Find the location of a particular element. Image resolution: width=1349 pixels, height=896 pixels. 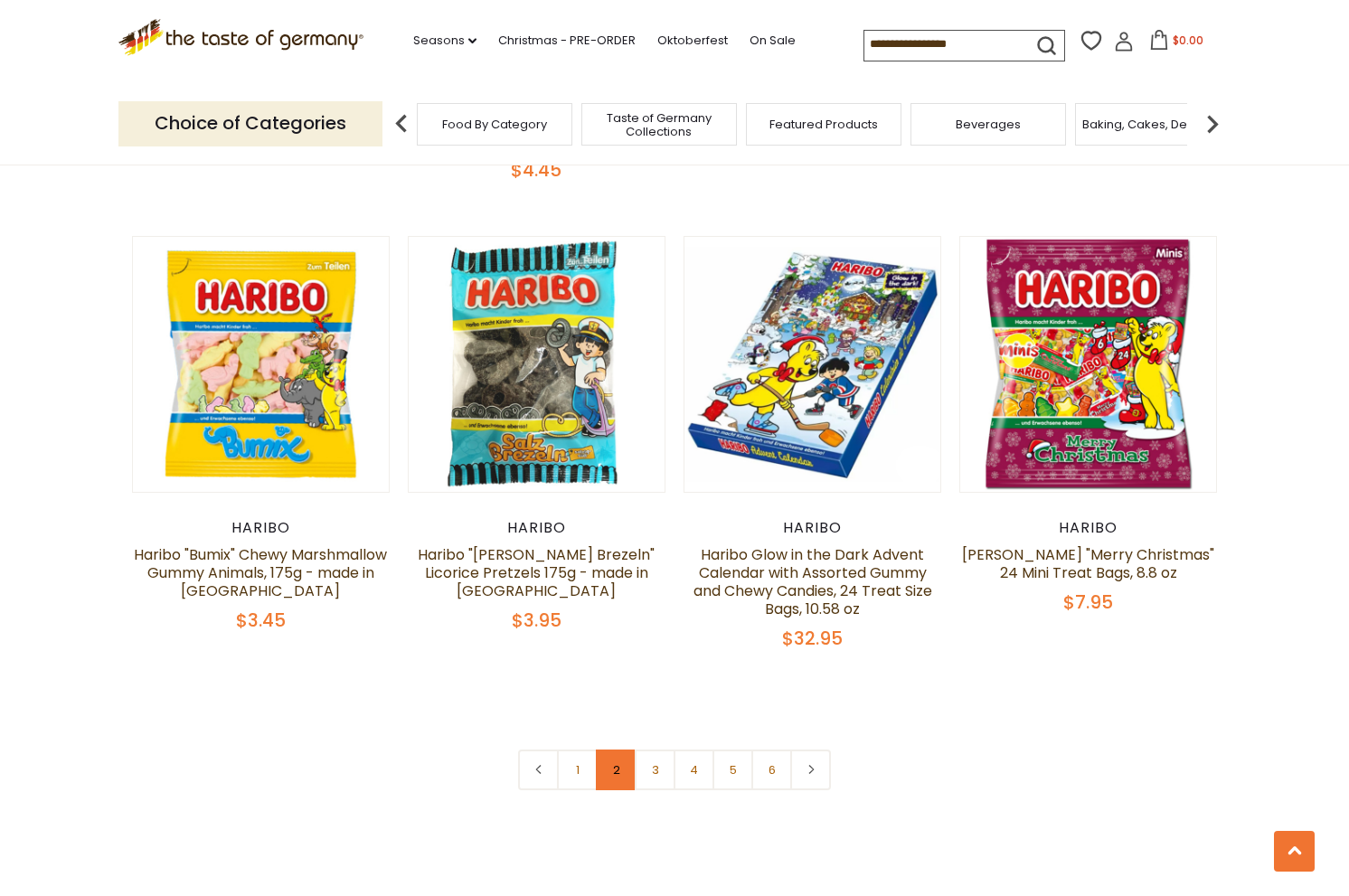

a: 5 is located at coordinates (732, 770).